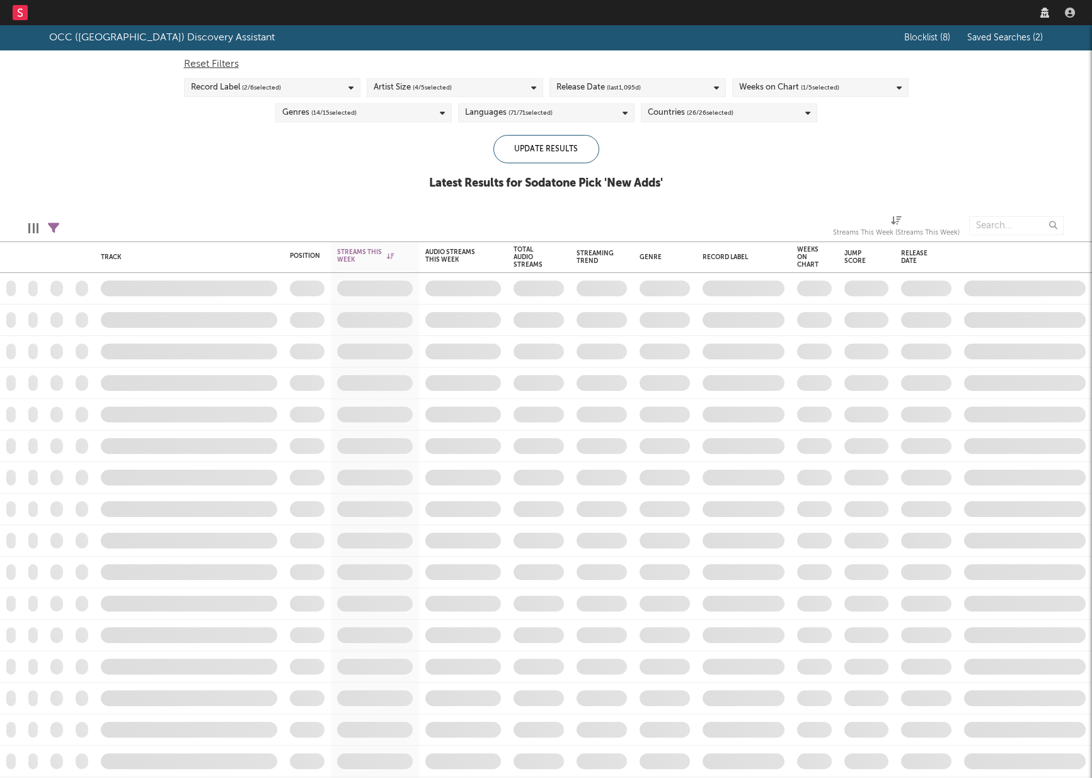 This screenshot has width=1092, height=778. Describe the element at coordinates (546, 64) in the screenshot. I see `div: Reset Filters` at that location.